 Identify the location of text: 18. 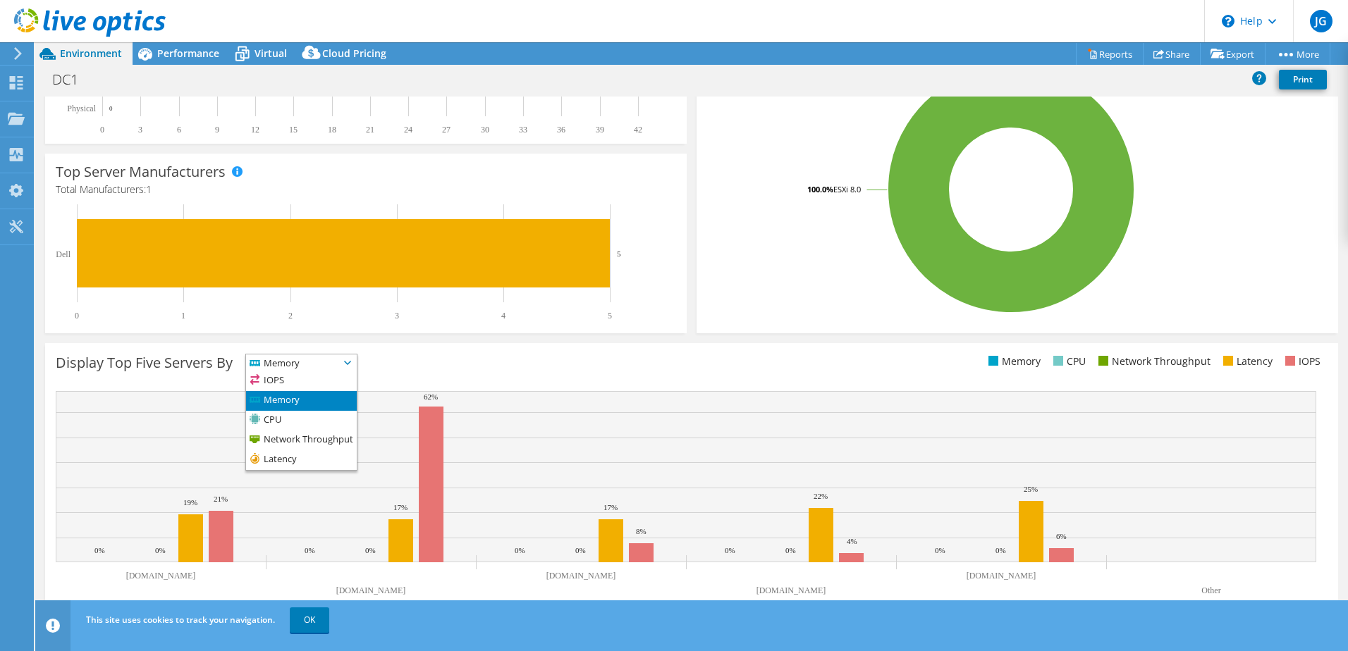
(332, 130).